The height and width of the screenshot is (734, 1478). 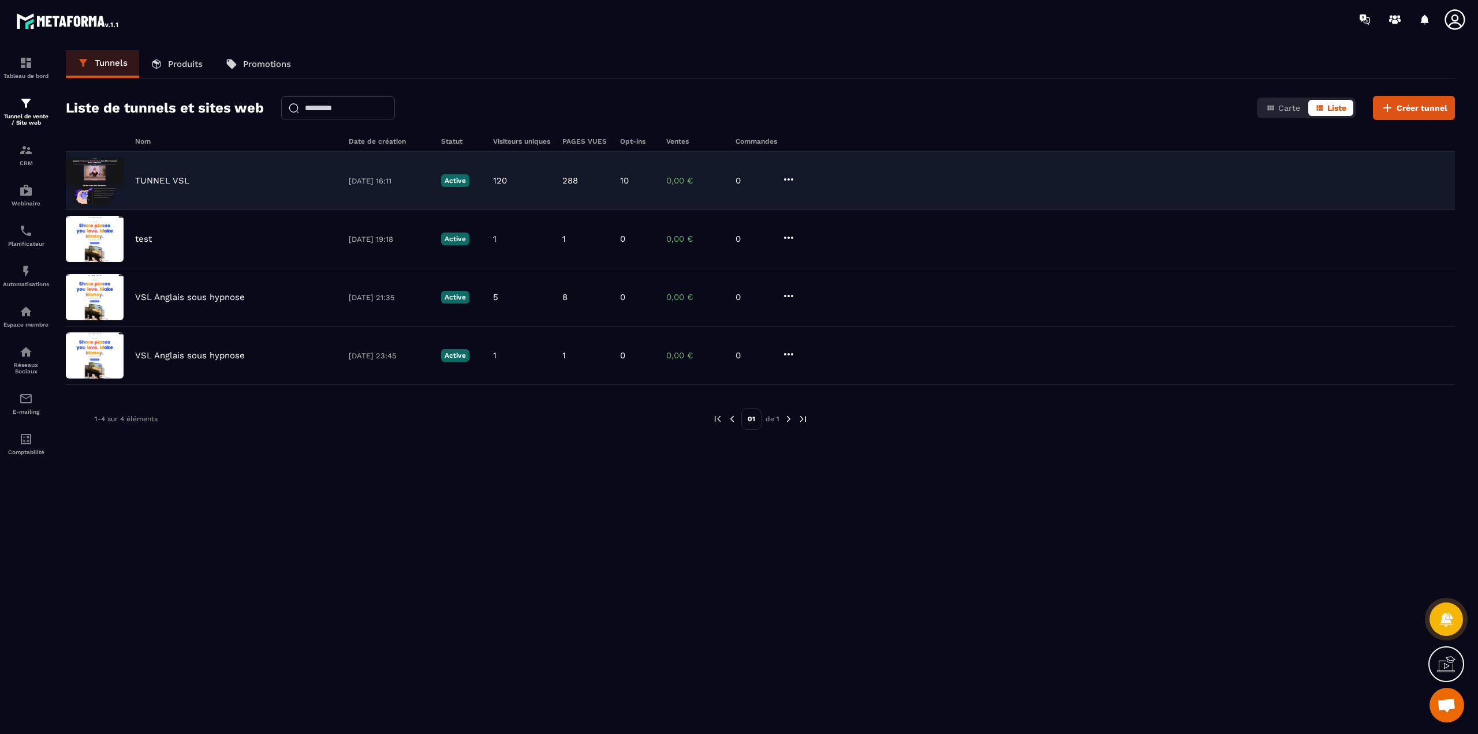 I want to click on img: logo, so click(x=68, y=21).